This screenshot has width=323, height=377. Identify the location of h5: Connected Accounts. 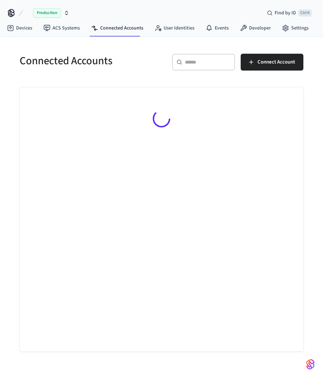
(88, 61).